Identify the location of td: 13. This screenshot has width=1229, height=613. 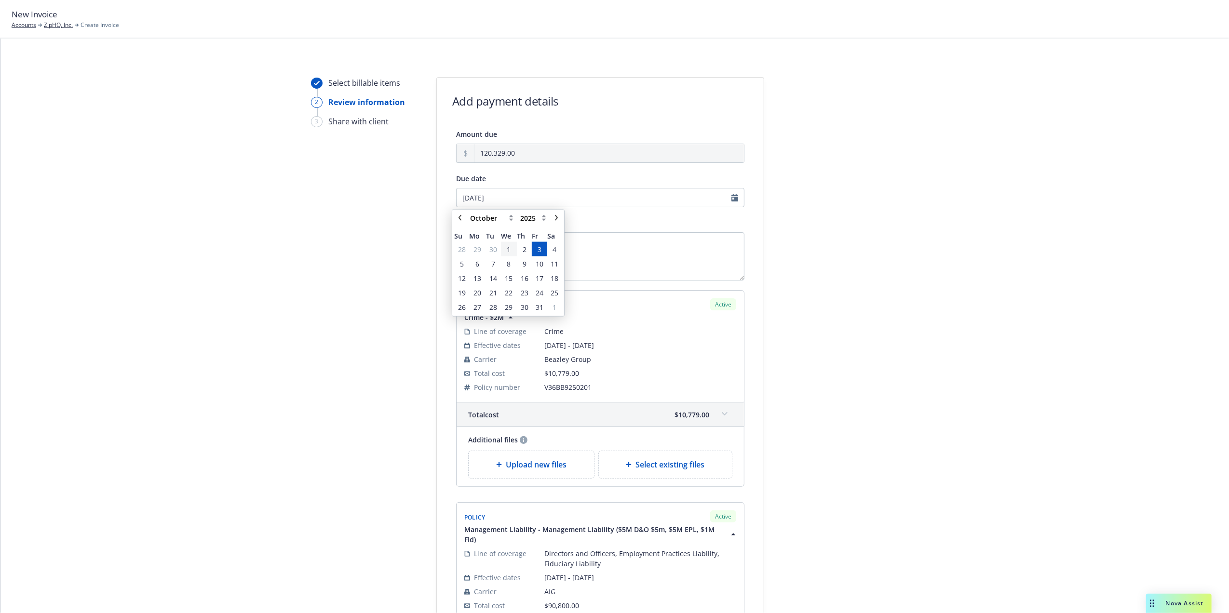
(477, 278).